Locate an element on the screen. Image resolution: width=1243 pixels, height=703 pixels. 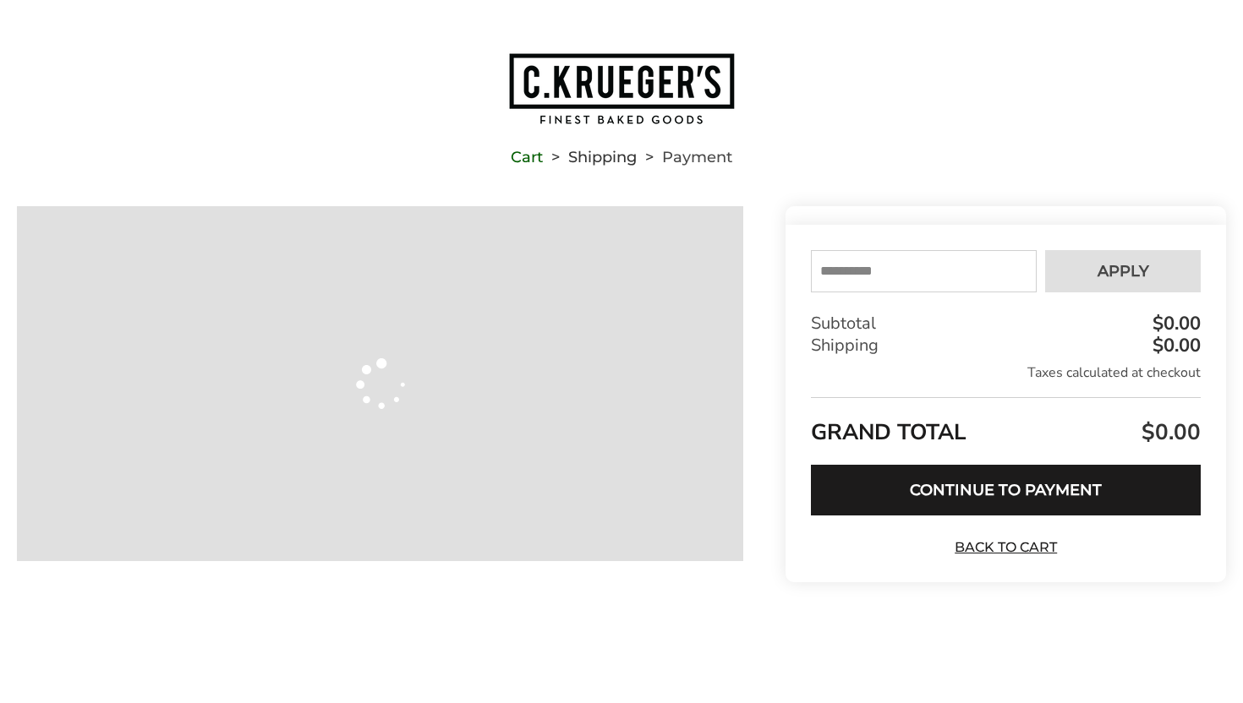
img: C.KRUEGER'S is located at coordinates (621, 89).